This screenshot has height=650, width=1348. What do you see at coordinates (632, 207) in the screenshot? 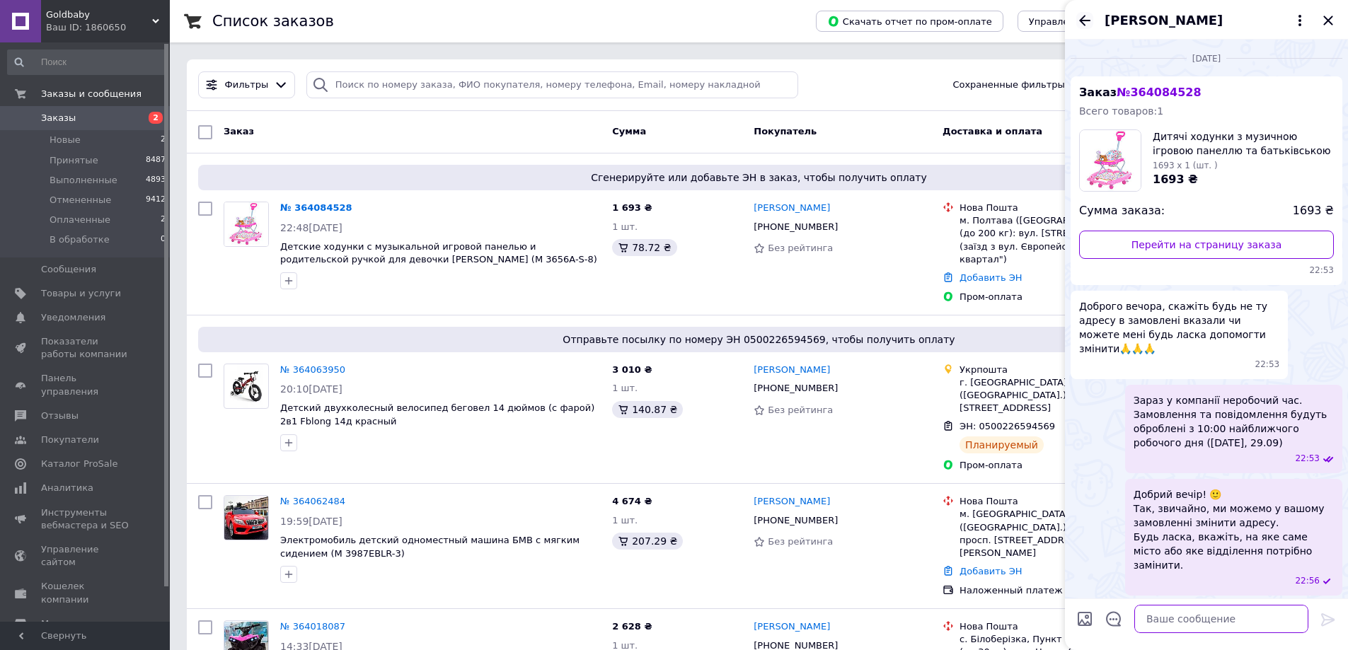
I see `span: 1 693 ₴` at bounding box center [632, 207].